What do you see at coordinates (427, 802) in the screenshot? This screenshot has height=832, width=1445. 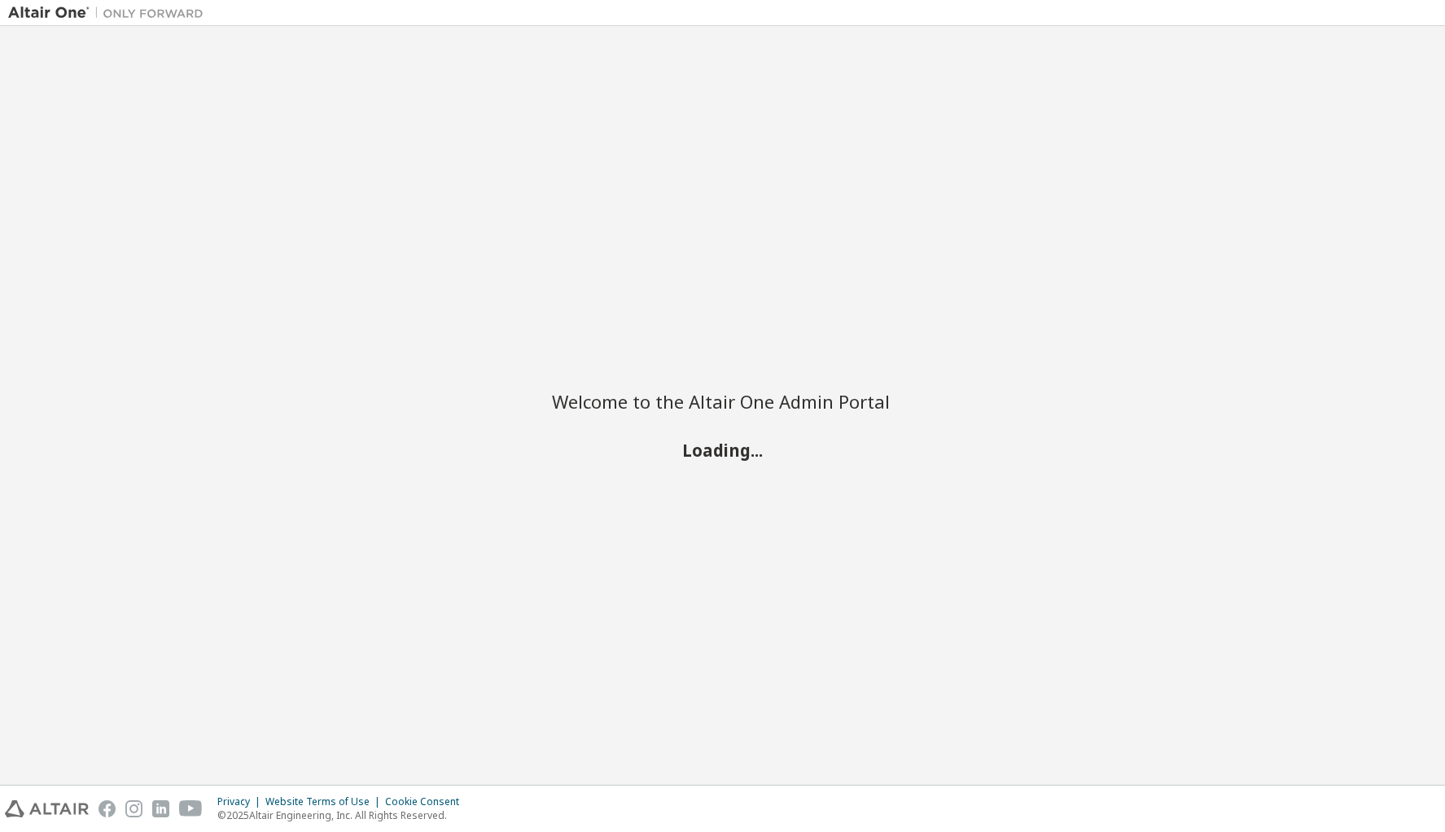 I see `div: Cookie Consent` at bounding box center [427, 802].